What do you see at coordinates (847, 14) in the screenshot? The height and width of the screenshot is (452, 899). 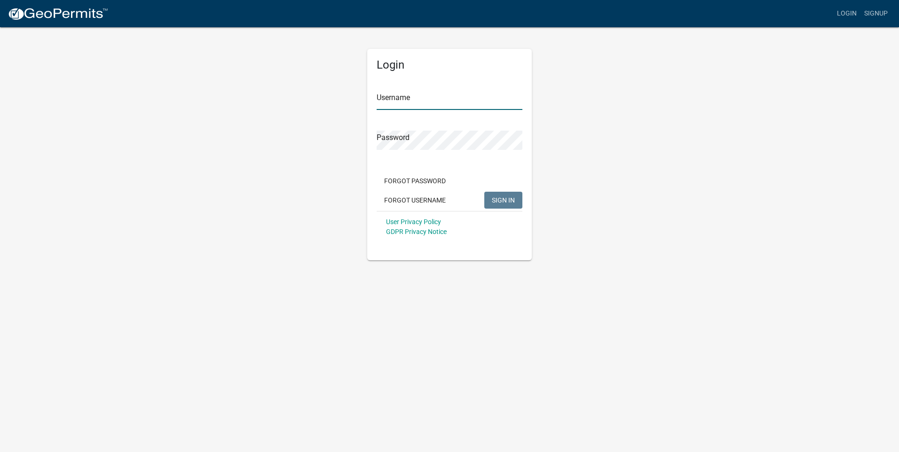 I see `a: Login` at bounding box center [847, 14].